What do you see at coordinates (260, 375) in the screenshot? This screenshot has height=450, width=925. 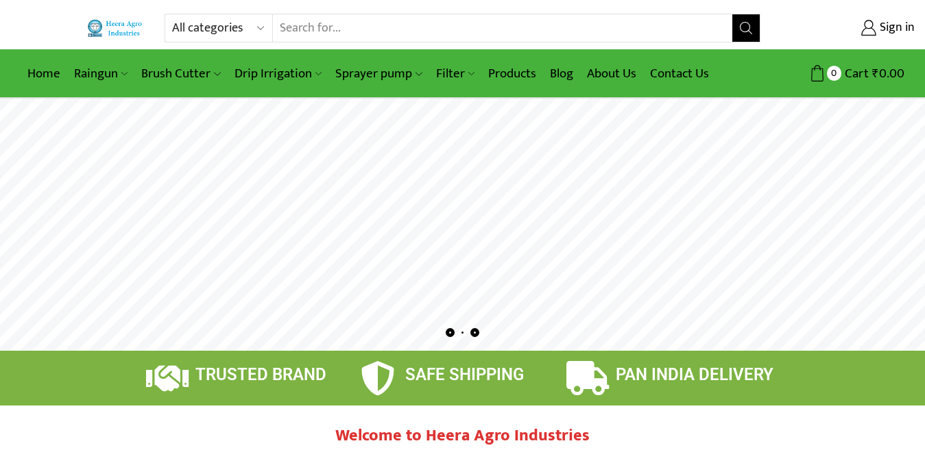 I see `span: TRUSTED BRAND` at bounding box center [260, 375].